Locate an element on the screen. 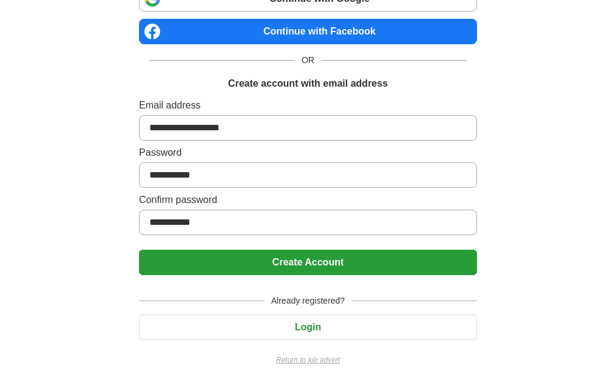  span: OR is located at coordinates (307, 60).